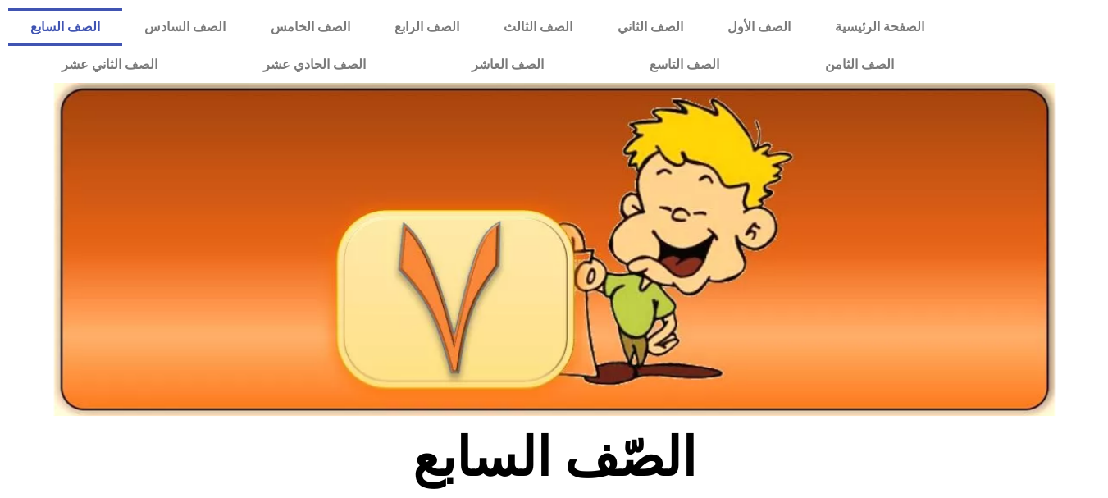 Image resolution: width=1108 pixels, height=498 pixels. I want to click on a: الصف السابع, so click(65, 27).